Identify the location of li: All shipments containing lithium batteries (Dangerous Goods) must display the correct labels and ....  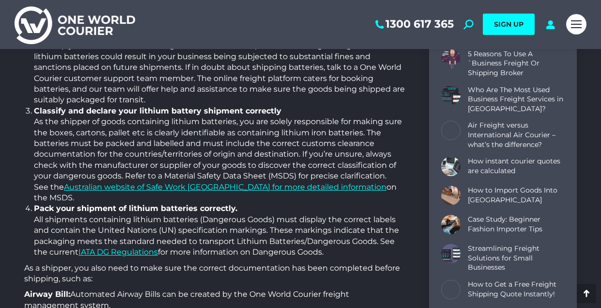
(220, 230).